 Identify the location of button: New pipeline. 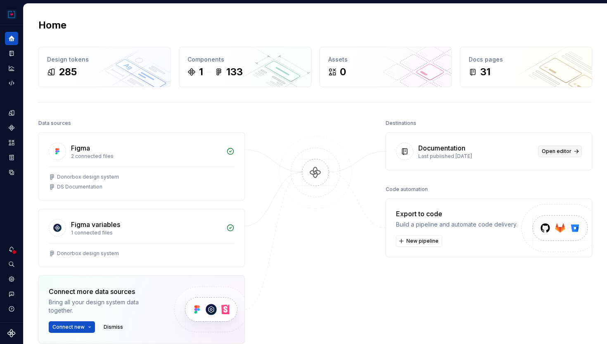
(419, 241).